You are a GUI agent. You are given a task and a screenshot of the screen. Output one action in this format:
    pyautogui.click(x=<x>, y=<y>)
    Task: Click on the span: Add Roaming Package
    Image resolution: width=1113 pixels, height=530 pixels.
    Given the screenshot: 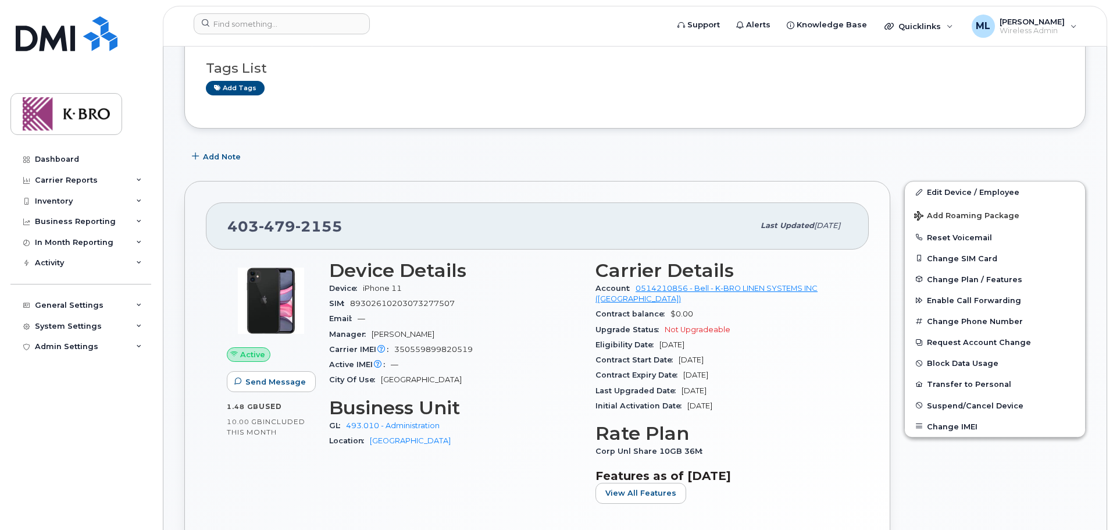 What is the action you would take?
    pyautogui.click(x=967, y=216)
    